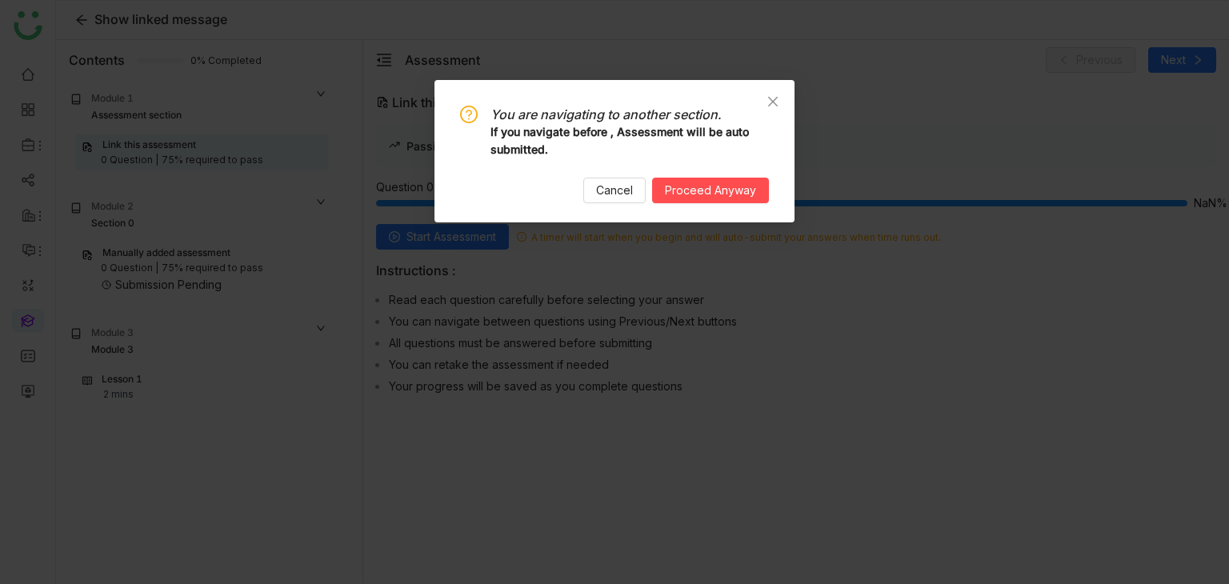 This screenshot has height=584, width=1229. What do you see at coordinates (606, 114) in the screenshot?
I see `i: You are navigating to another section.` at bounding box center [606, 114].